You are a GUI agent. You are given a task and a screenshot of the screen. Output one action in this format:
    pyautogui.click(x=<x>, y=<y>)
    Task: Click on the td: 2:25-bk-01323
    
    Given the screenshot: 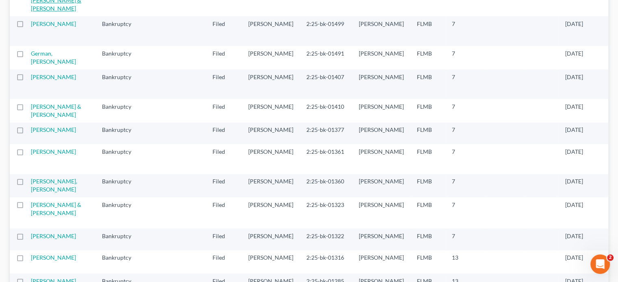 What is the action you would take?
    pyautogui.click(x=326, y=213)
    